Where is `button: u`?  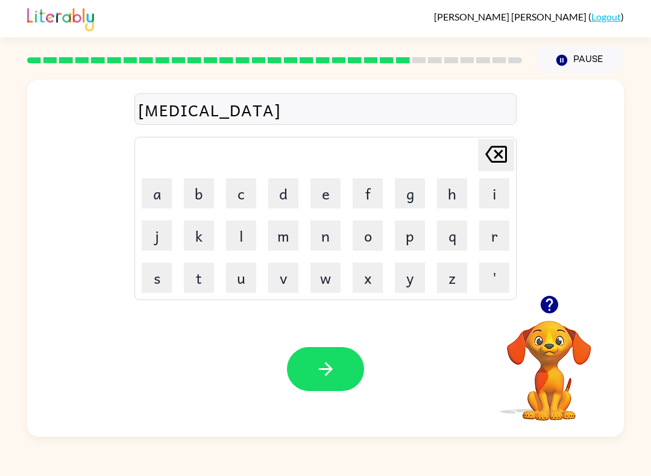
button: u is located at coordinates (241, 278).